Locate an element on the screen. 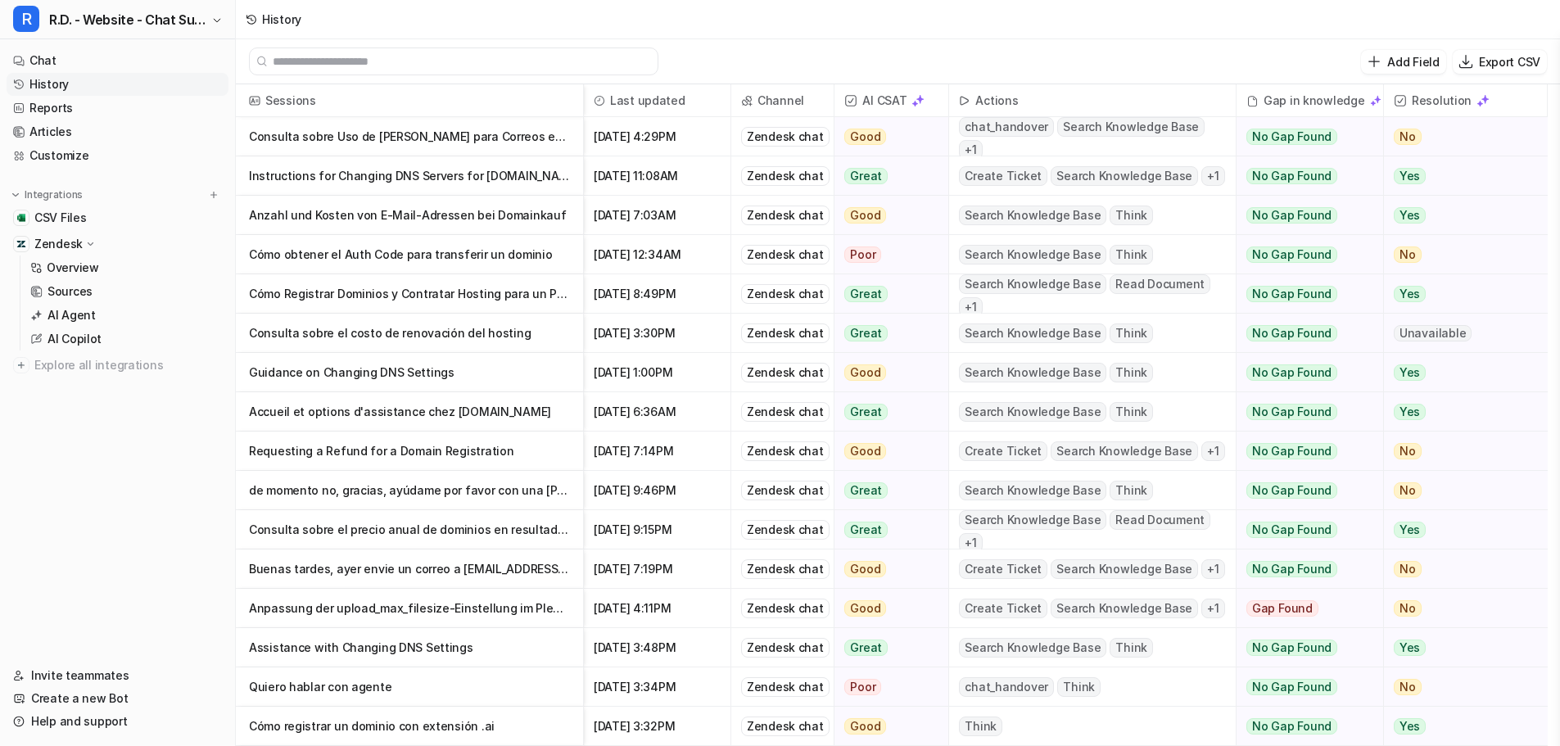  a: Explore all integrations is located at coordinates (117, 365).